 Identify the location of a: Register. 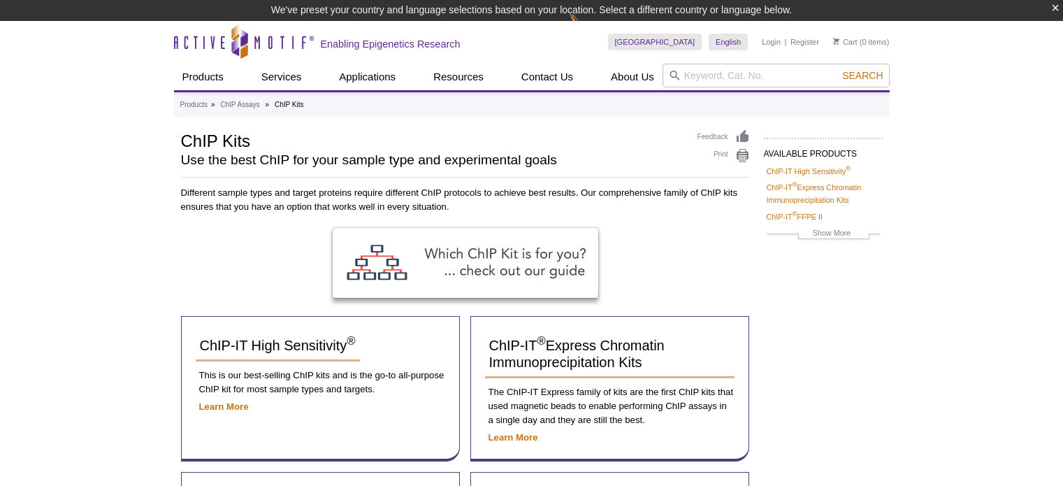
(804, 42).